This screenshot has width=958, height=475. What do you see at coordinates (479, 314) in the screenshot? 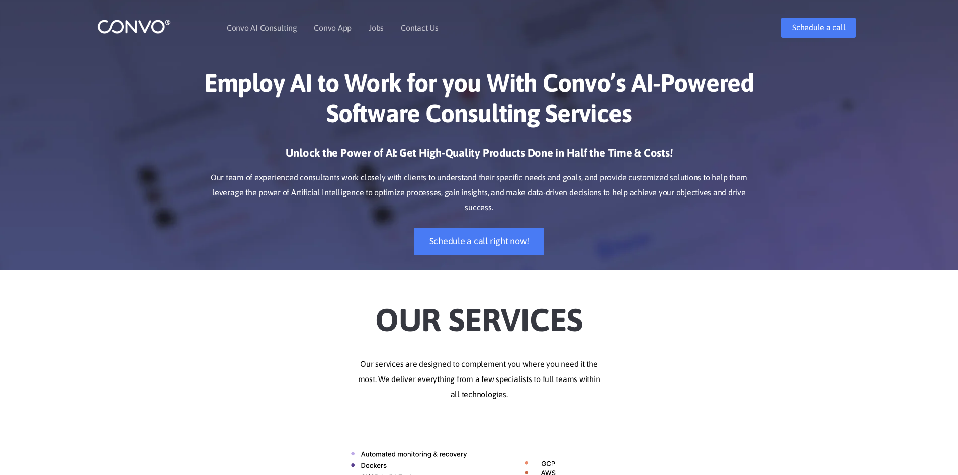
I see `h2: Our Services` at bounding box center [479, 314].